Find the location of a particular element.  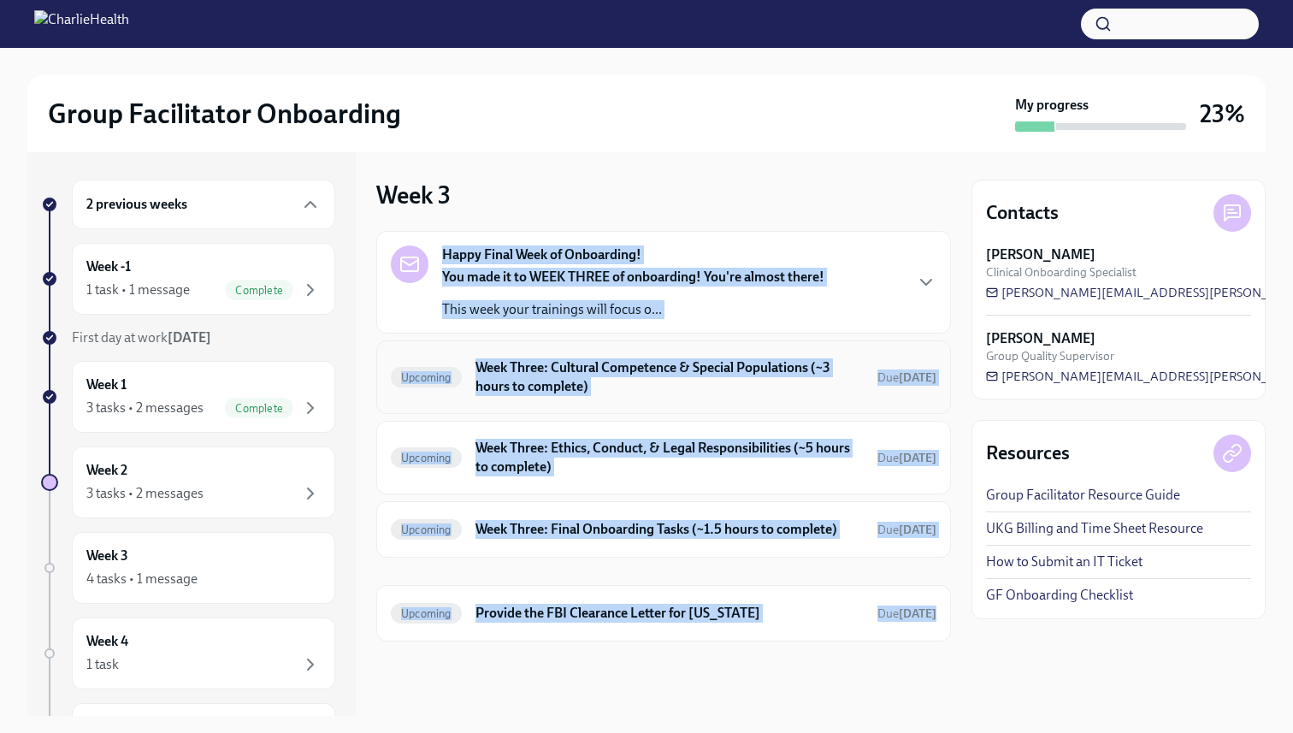

div: 2 previous weeks is located at coordinates (204, 204).